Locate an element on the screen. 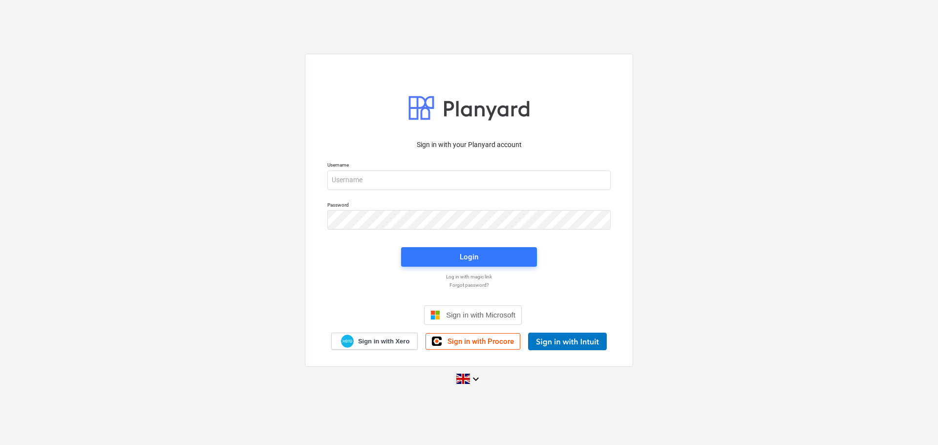 The height and width of the screenshot is (445, 938). a: Sign in with Procore is located at coordinates (473, 342).